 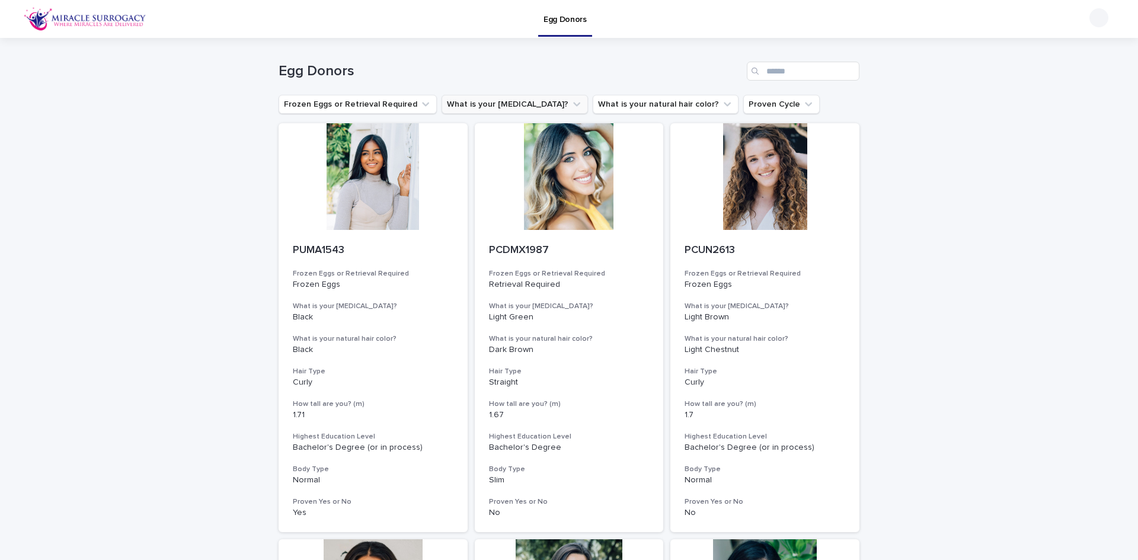 What do you see at coordinates (569, 382) in the screenshot?
I see `p: Straight` at bounding box center [569, 382].